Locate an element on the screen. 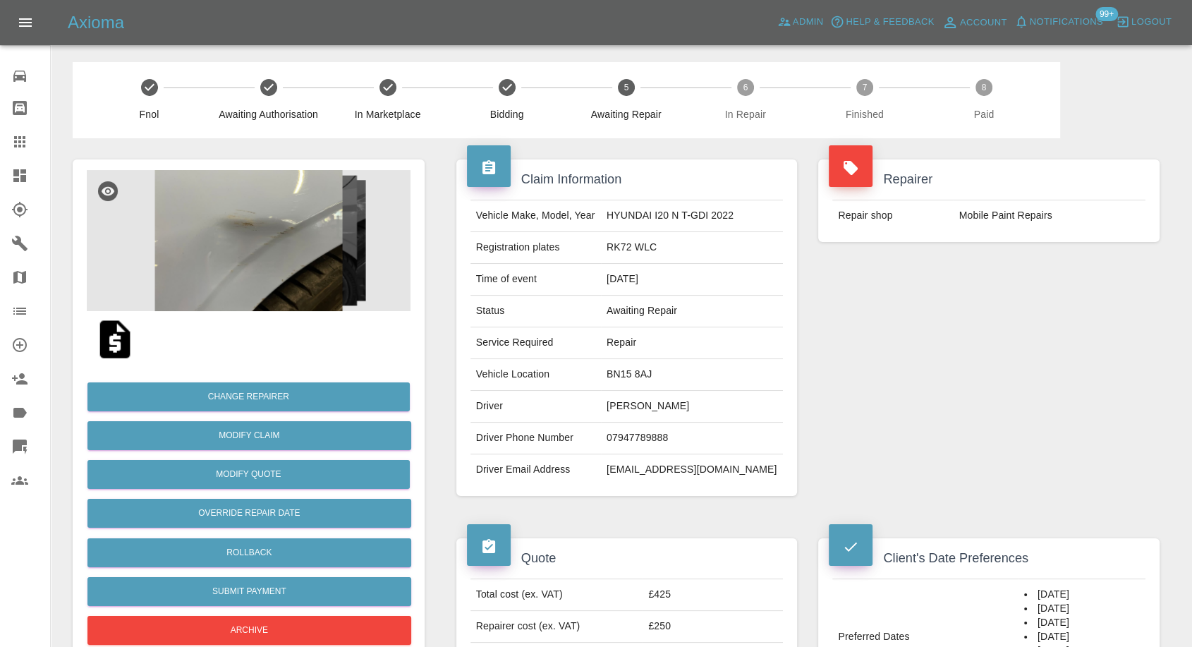 Image resolution: width=1192 pixels, height=647 pixels. span: Admin is located at coordinates (808, 22).